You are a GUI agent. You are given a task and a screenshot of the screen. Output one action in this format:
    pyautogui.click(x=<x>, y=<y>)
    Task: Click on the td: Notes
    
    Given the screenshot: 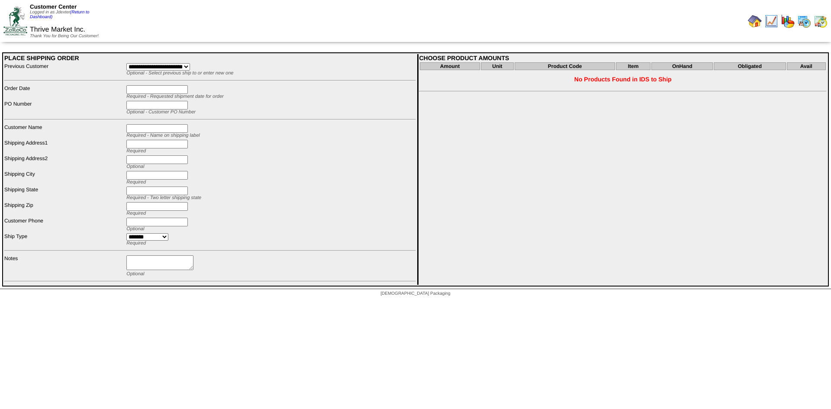 What is the action you would take?
    pyautogui.click(x=64, y=266)
    